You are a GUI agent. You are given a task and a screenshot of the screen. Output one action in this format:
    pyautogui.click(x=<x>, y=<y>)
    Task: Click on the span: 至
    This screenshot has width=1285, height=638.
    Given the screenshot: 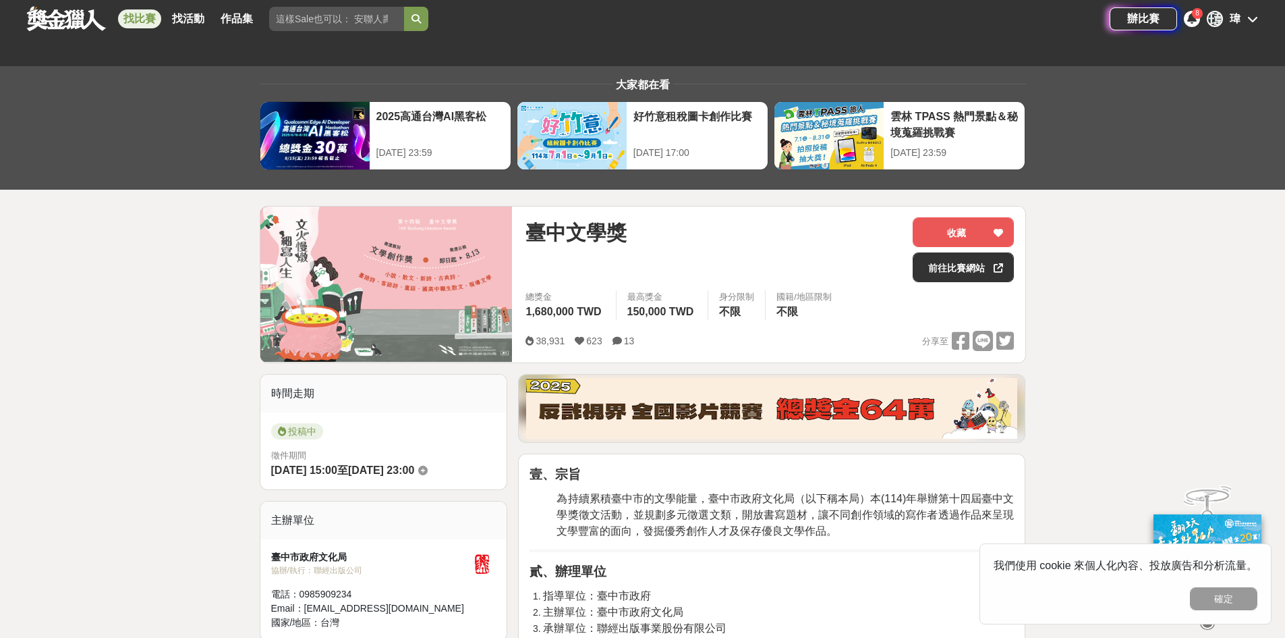 What is the action you would take?
    pyautogui.click(x=343, y=470)
    